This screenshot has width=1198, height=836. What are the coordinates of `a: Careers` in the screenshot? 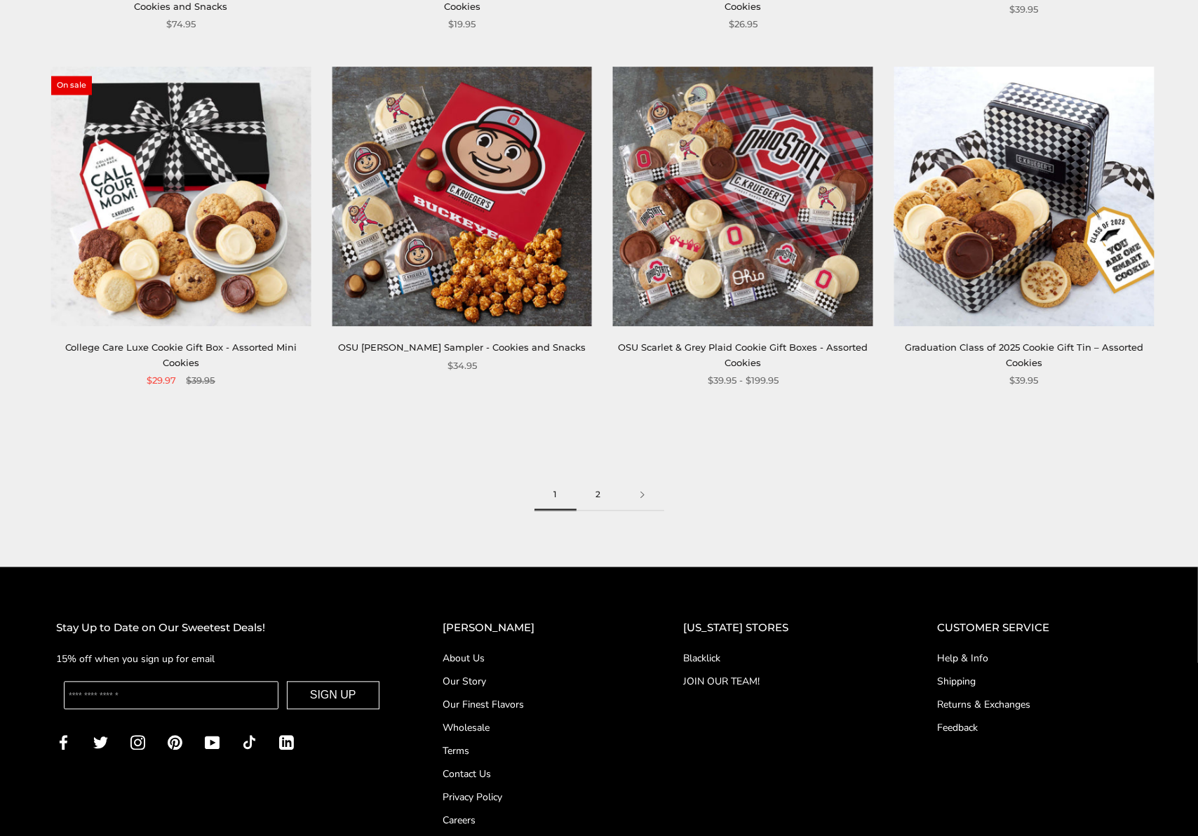 It's located at (535, 821).